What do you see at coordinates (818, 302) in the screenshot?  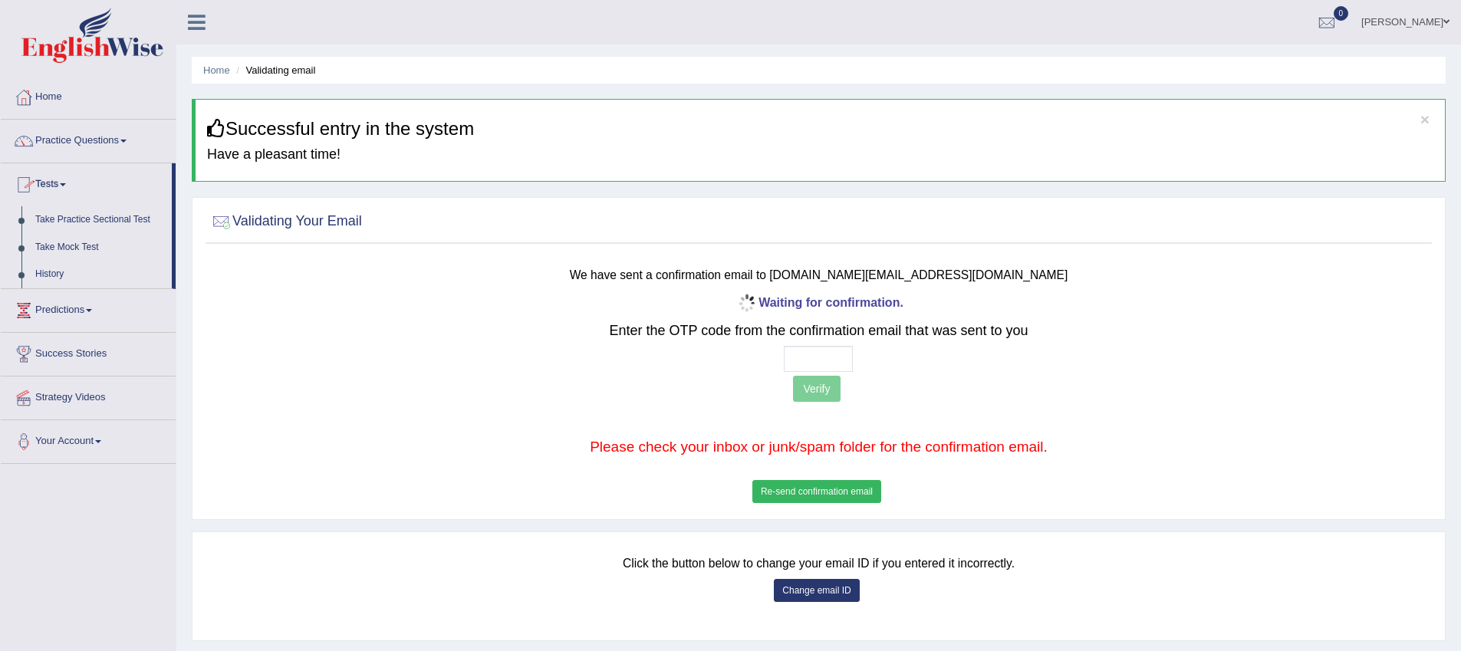 I see `b: Waiting for confirmation.` at bounding box center [818, 302].